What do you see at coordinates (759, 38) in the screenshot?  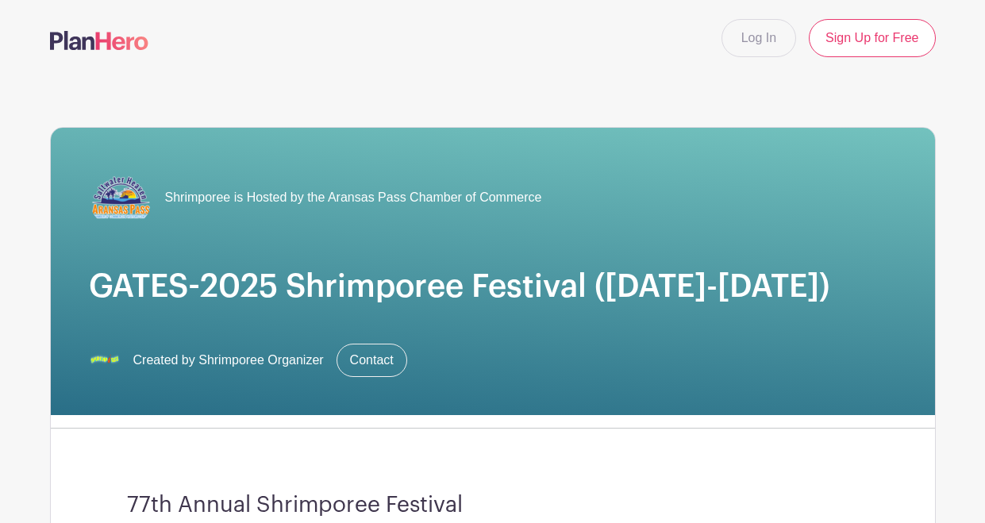 I see `a: Log In` at bounding box center [759, 38].